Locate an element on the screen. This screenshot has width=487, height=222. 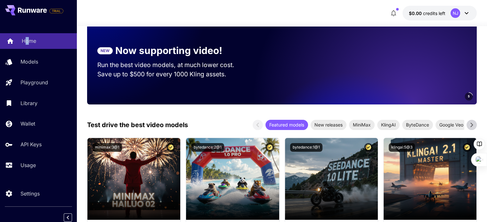
span: ByteDance is located at coordinates (417, 125).